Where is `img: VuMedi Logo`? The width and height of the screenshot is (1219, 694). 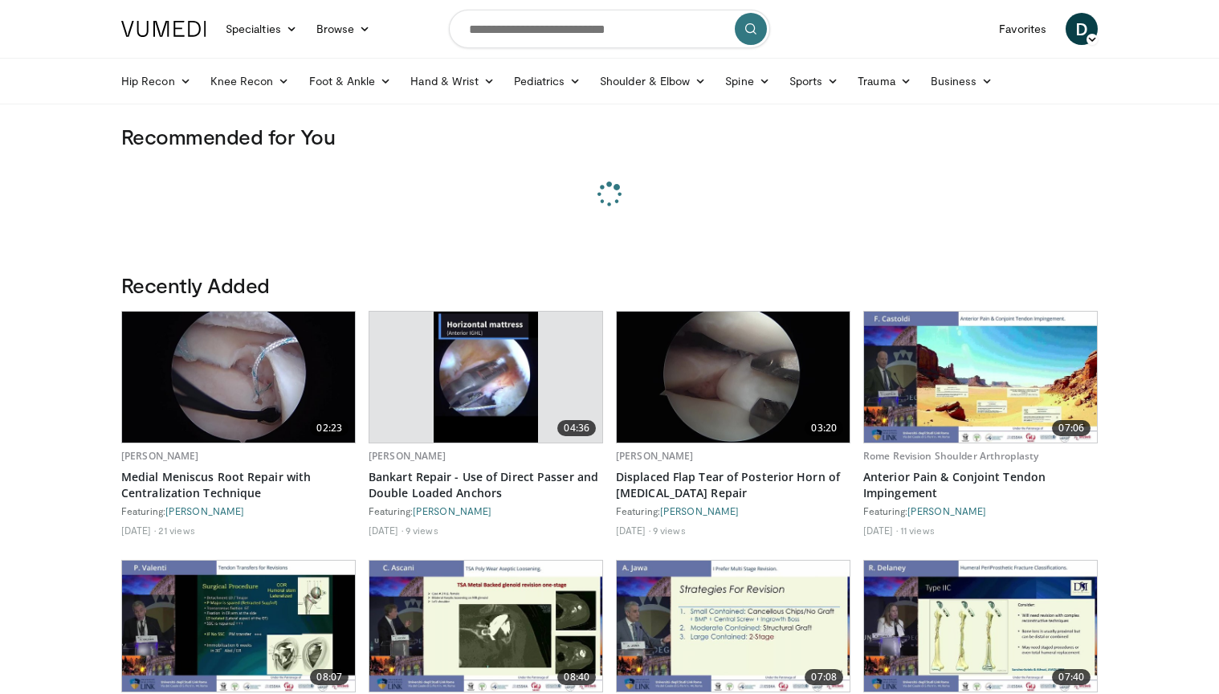 img: VuMedi Logo is located at coordinates (164, 29).